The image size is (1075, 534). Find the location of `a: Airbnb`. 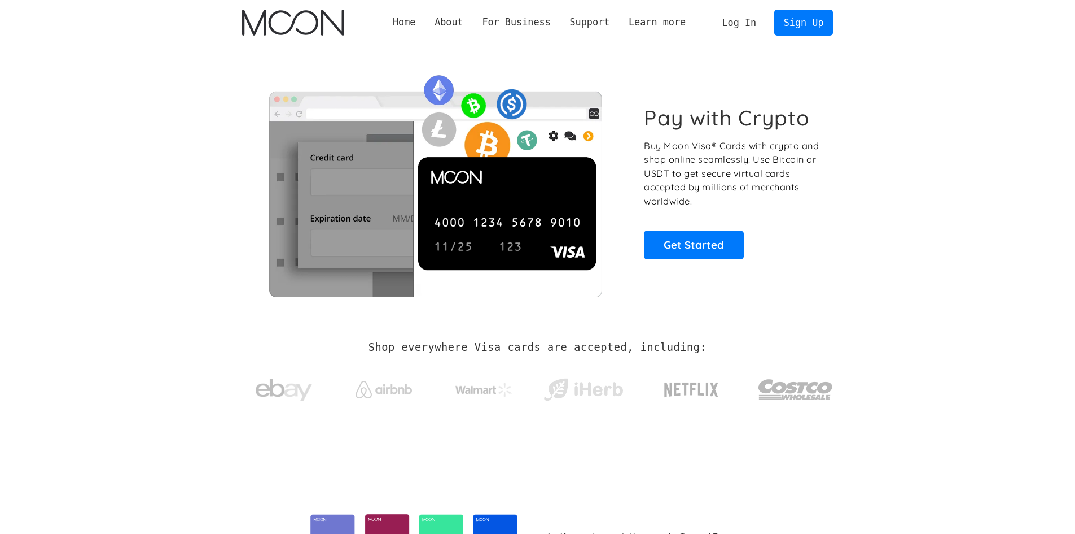

a: Airbnb is located at coordinates (383, 386).